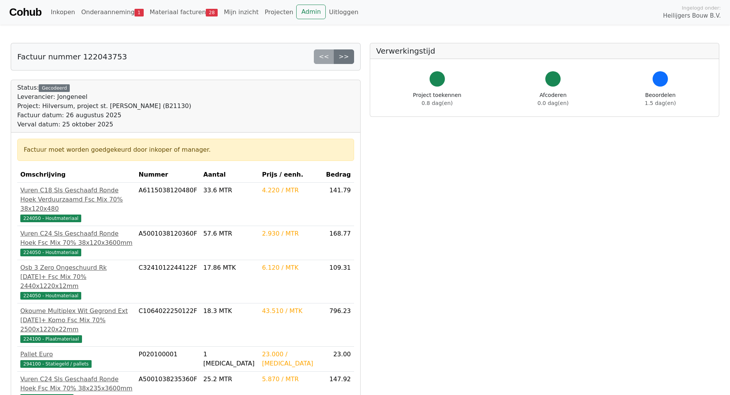 The image size is (730, 395). Describe the element at coordinates (343, 12) in the screenshot. I see `a: Uitloggen` at that location.